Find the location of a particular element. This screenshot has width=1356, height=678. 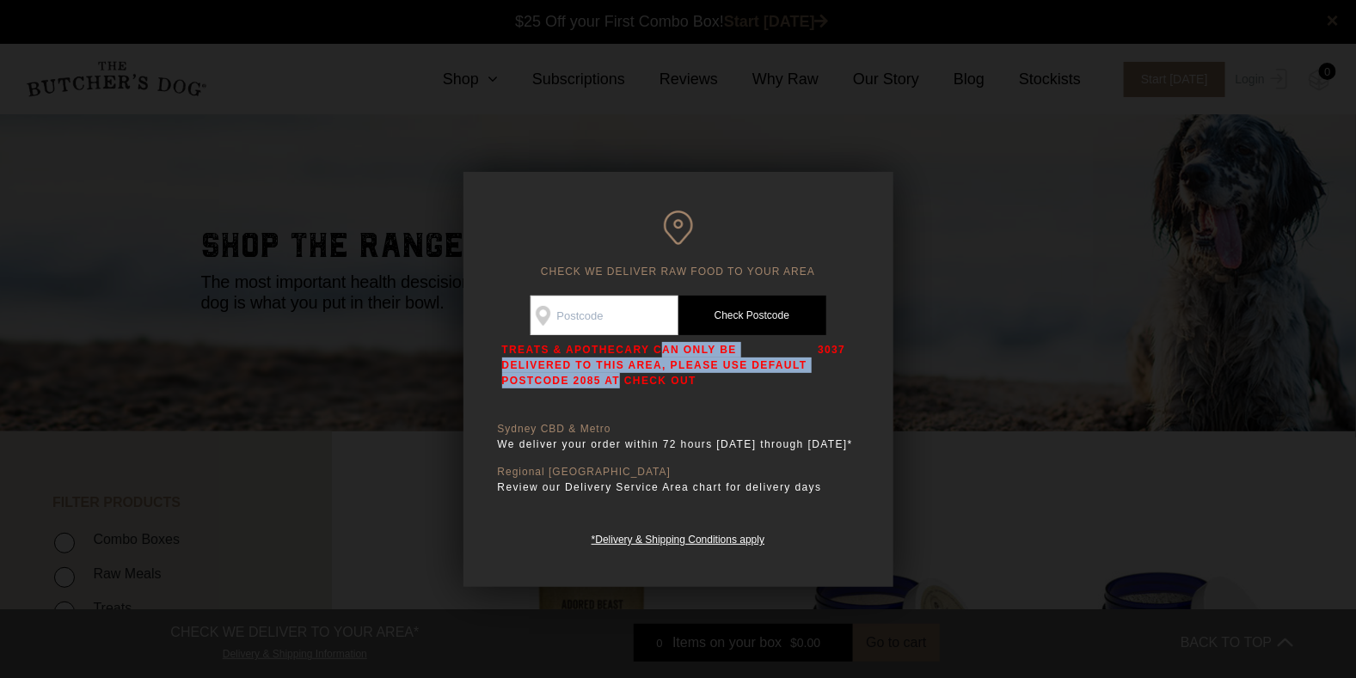

p: Sydney CBD & Metro is located at coordinates (678, 429).